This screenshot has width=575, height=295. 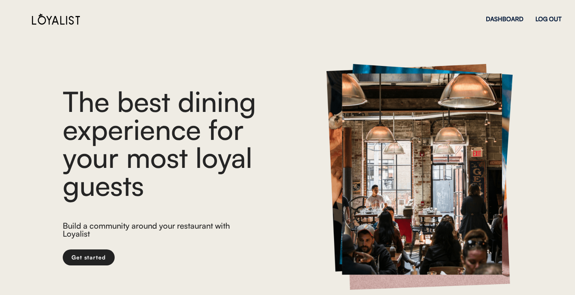 I want to click on div: Build a community around your restaurant with Loyalist, so click(x=150, y=231).